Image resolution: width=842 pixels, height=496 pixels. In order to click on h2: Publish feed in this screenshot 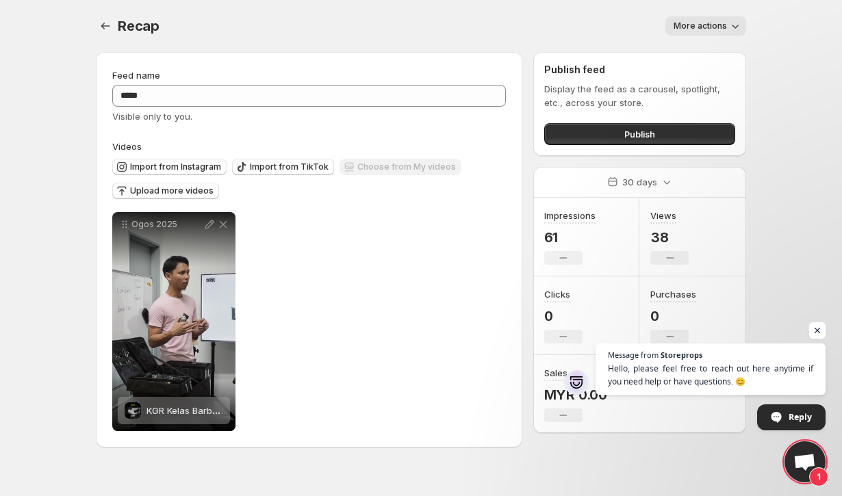, I will do `click(639, 70)`.